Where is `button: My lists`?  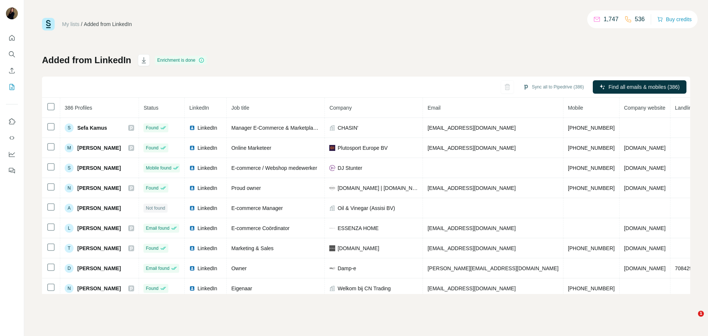 button: My lists is located at coordinates (12, 87).